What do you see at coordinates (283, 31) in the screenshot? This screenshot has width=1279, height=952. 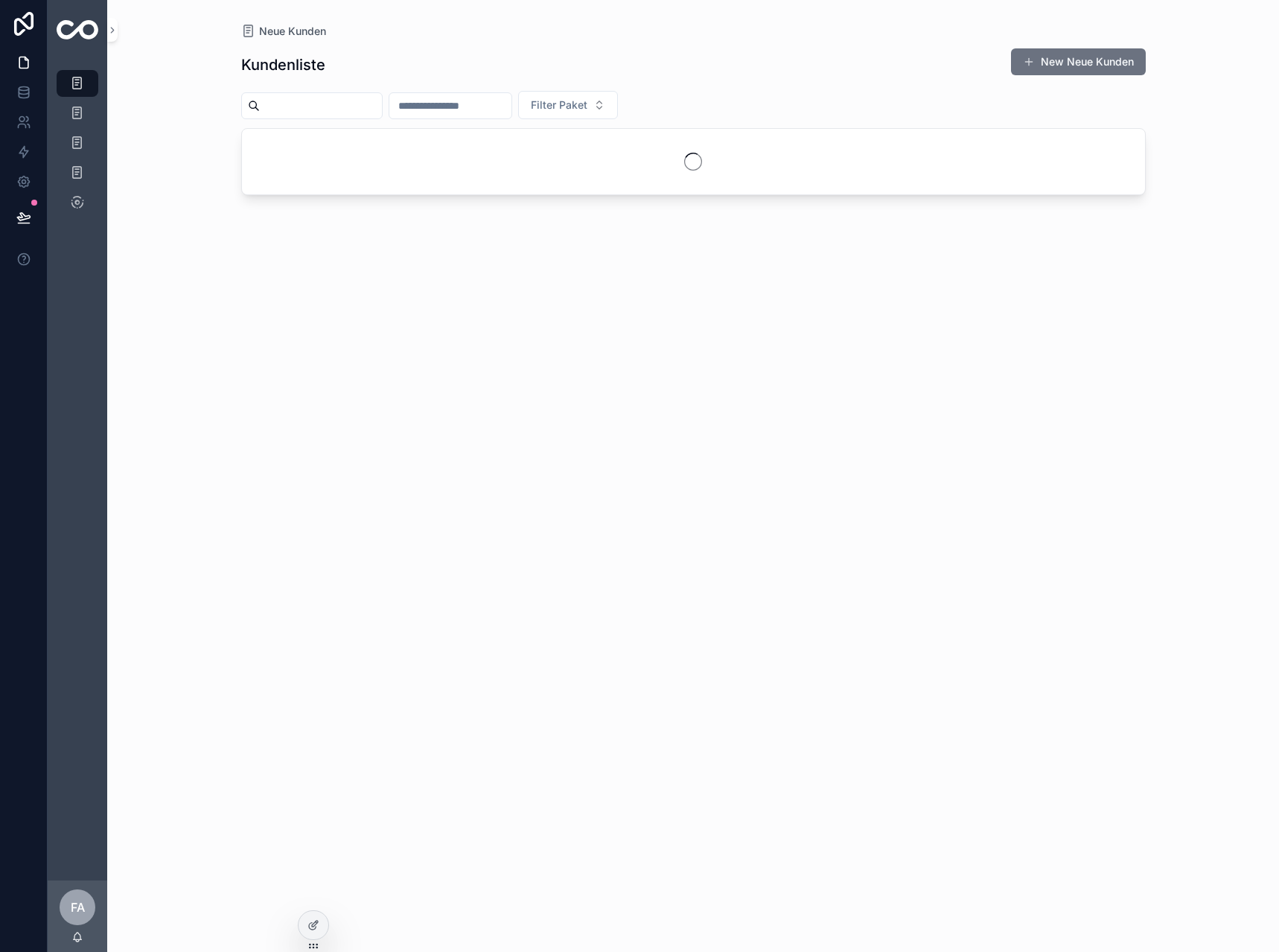 I see `a: Neue Kunden` at bounding box center [283, 31].